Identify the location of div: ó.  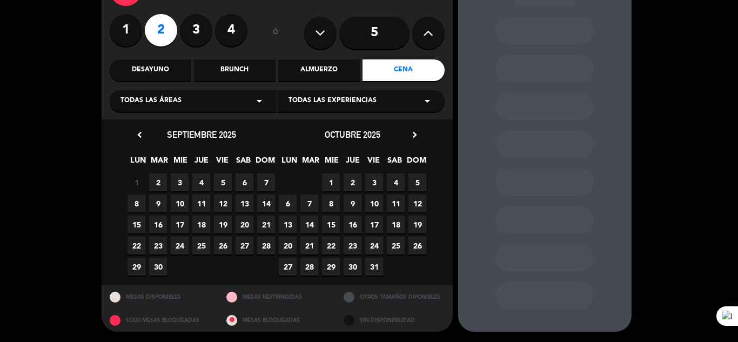
(275, 33).